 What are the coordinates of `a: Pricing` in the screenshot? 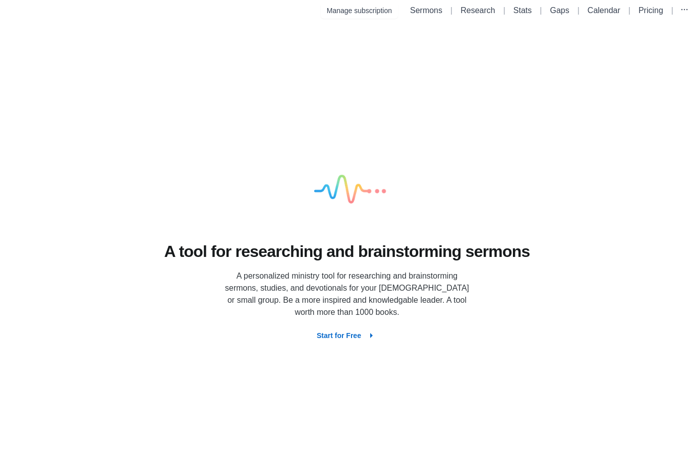 It's located at (650, 10).